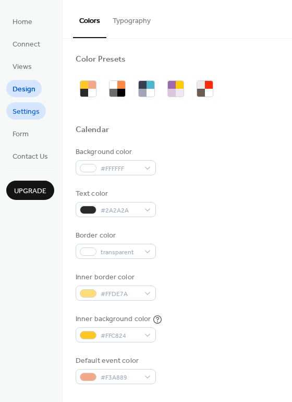 The width and height of the screenshot is (292, 402). Describe the element at coordinates (120, 377) in the screenshot. I see `span: #F3A889` at that location.